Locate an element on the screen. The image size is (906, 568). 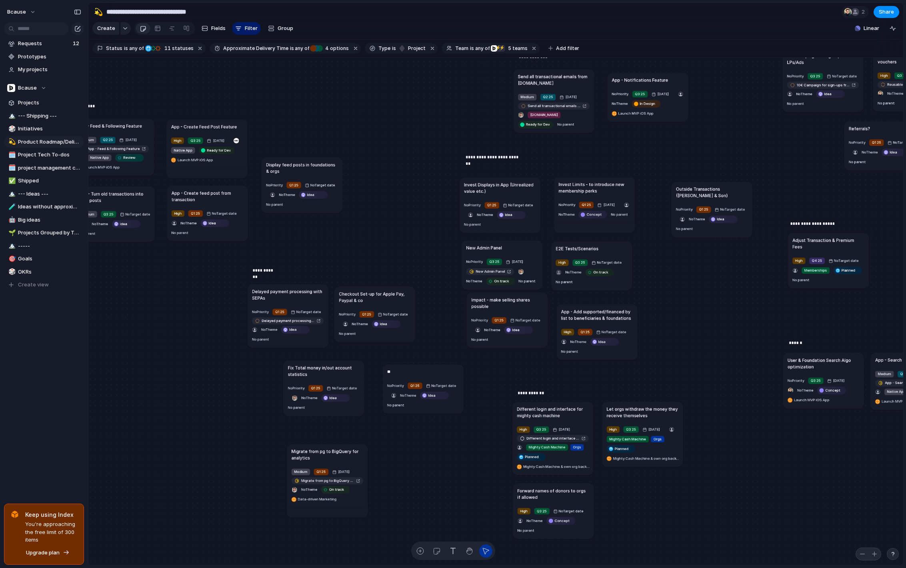
span: Bcause is located at coordinates (27, 88).